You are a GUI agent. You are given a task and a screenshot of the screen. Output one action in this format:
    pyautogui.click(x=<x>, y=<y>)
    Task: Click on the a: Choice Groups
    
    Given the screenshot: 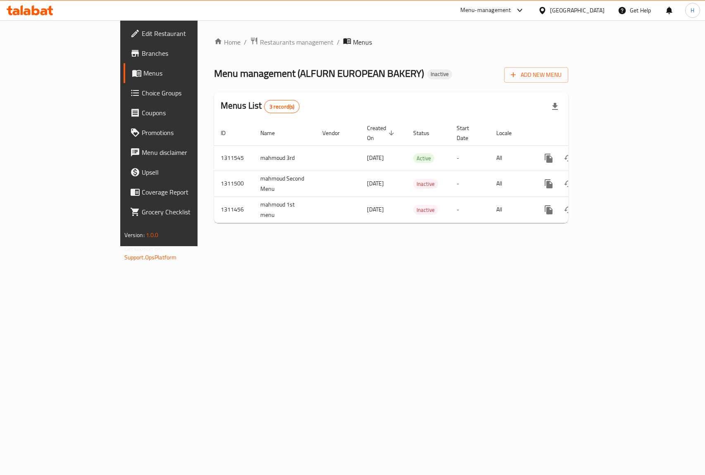 What is the action you would take?
    pyautogui.click(x=180, y=93)
    